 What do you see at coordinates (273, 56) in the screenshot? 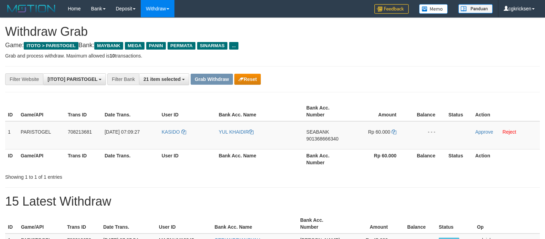
I see `p: Grab and process withdraw. Maximum allowed is transactions.` at bounding box center [273, 56].